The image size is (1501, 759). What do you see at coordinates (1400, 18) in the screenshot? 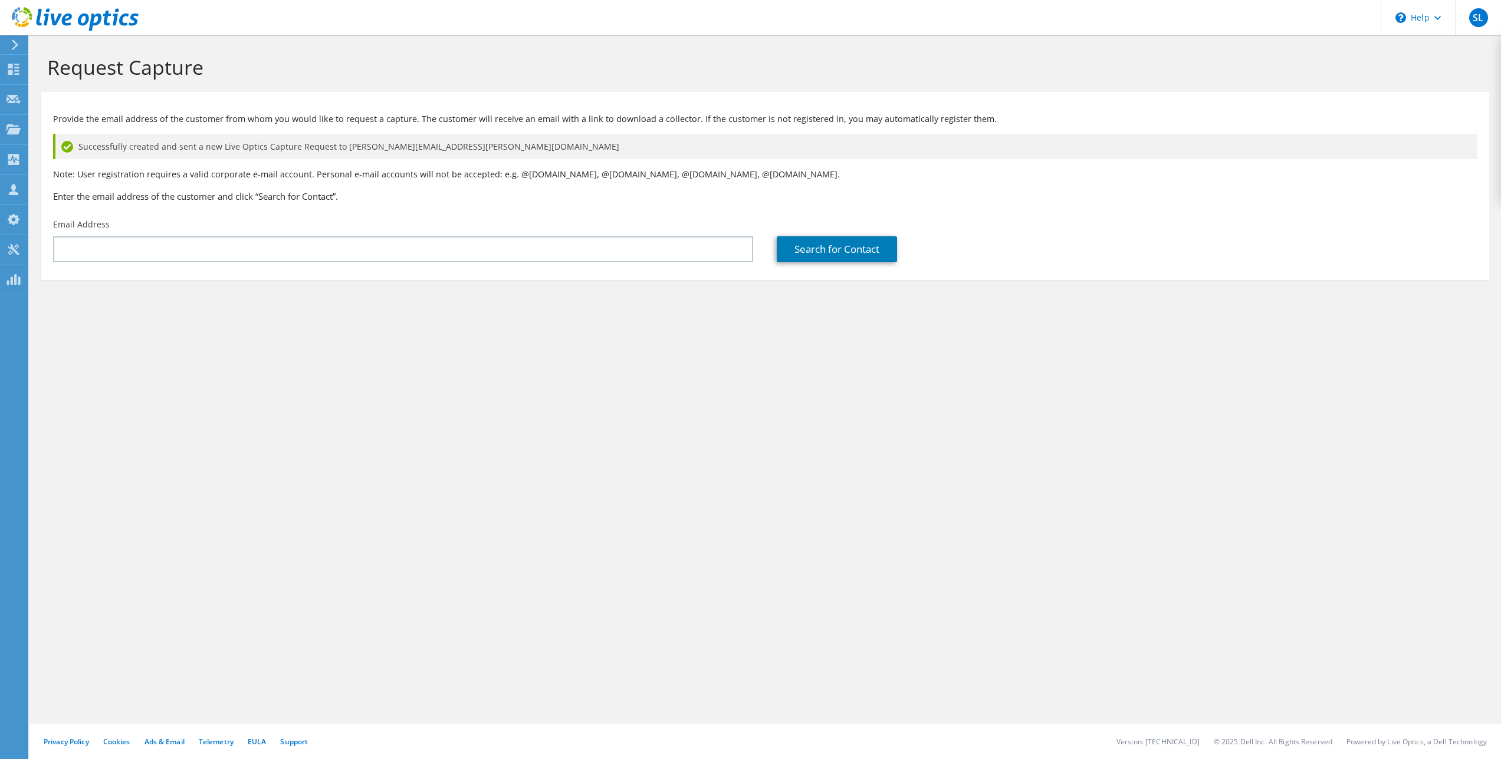
I see `svg: \n` at bounding box center [1400, 18].